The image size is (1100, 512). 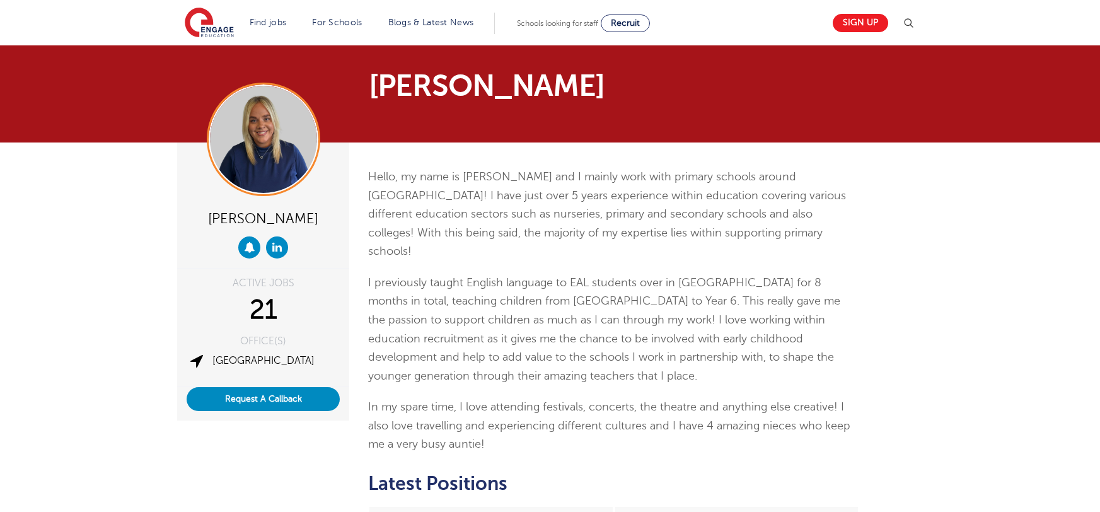 What do you see at coordinates (209, 23) in the screenshot?
I see `img: Engage Education` at bounding box center [209, 23].